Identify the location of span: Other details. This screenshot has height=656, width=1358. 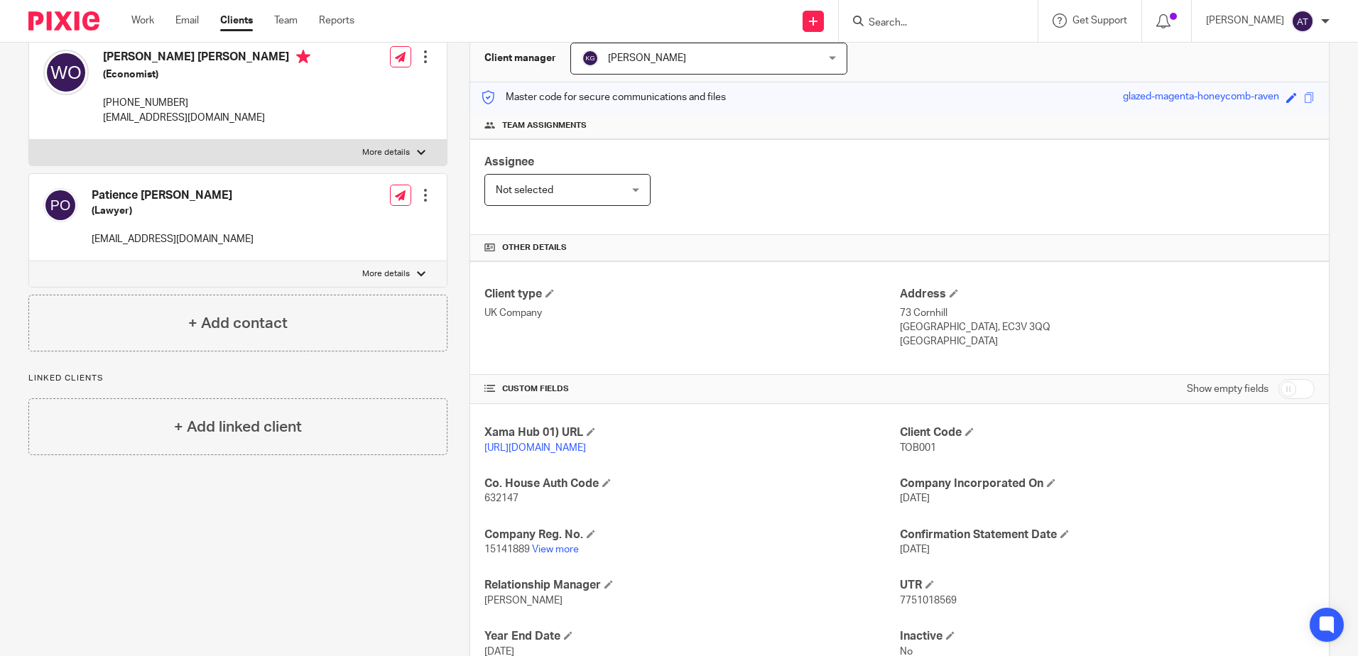
(534, 248).